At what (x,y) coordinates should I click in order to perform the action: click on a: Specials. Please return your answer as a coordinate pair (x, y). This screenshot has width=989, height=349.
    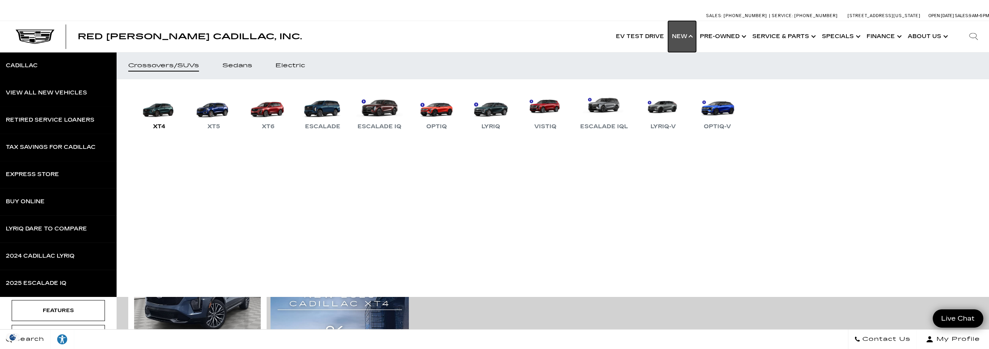
    Looking at the image, I should click on (840, 37).